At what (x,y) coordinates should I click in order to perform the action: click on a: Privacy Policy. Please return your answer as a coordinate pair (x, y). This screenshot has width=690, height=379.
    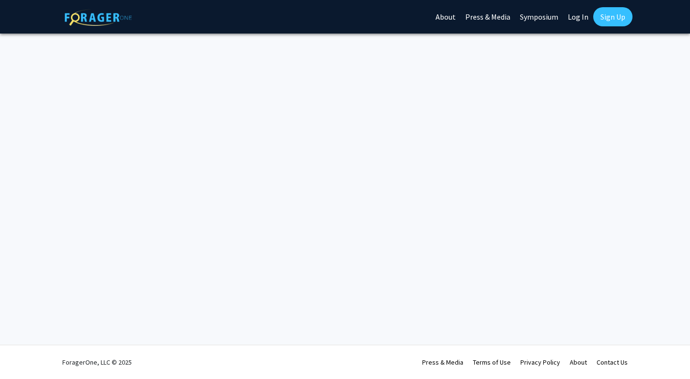
    Looking at the image, I should click on (540, 362).